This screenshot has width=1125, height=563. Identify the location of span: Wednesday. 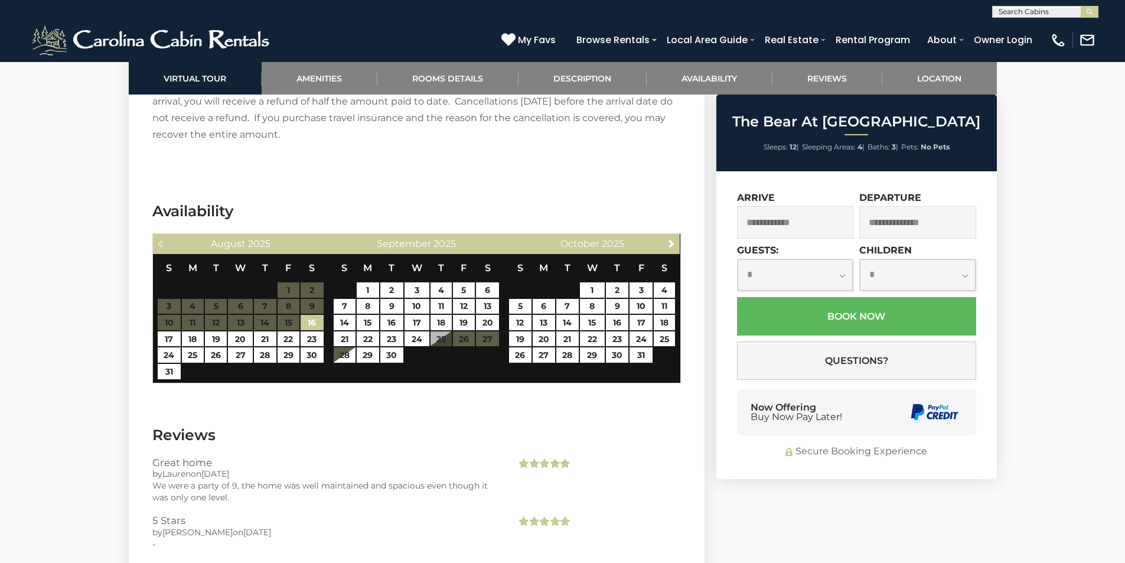
(417, 267).